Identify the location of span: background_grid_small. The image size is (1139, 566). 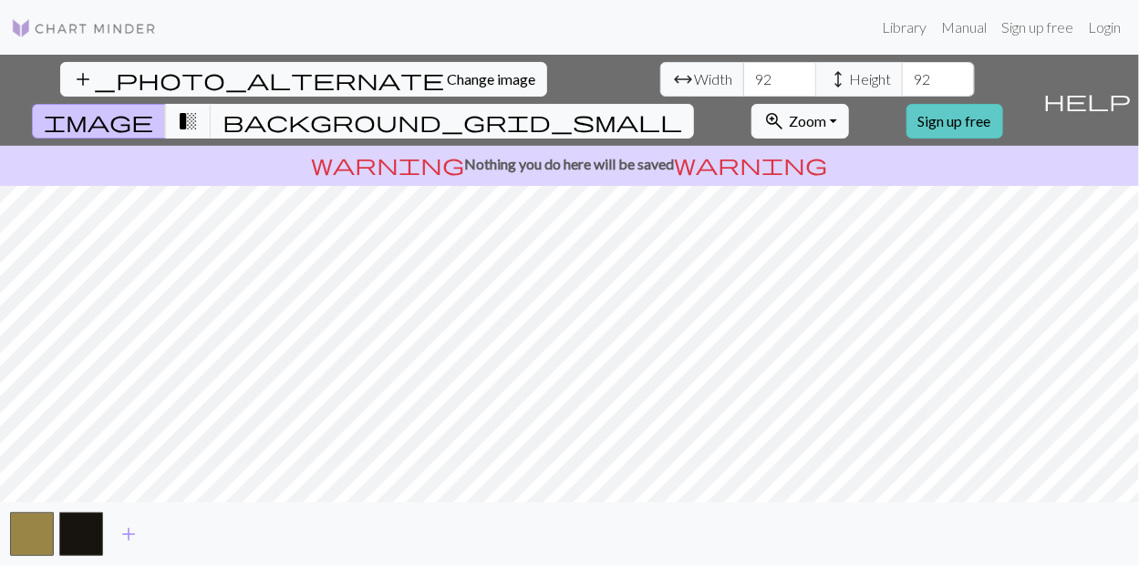
(452, 121).